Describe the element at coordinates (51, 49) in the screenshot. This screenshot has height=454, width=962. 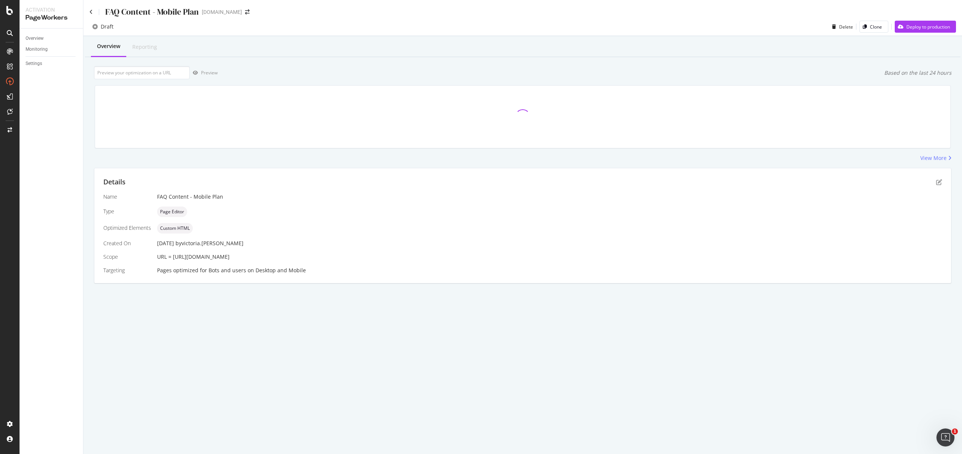
I see `a: Monitoring` at that location.